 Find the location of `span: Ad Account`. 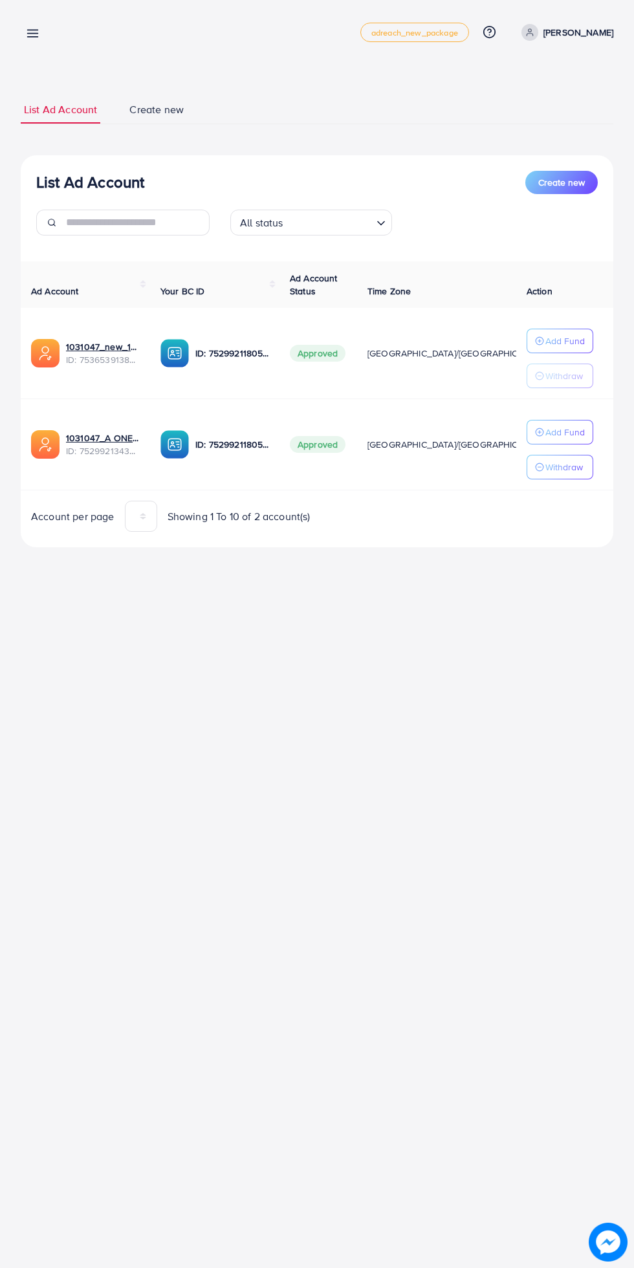

span: Ad Account is located at coordinates (55, 291).